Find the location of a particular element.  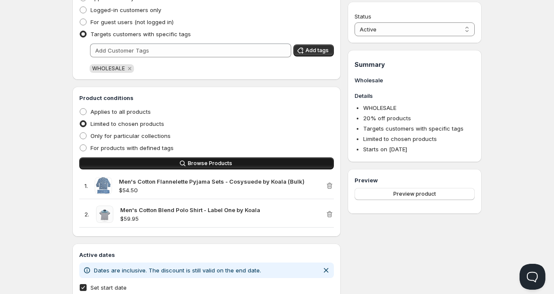

h1: Summary is located at coordinates (415, 65).